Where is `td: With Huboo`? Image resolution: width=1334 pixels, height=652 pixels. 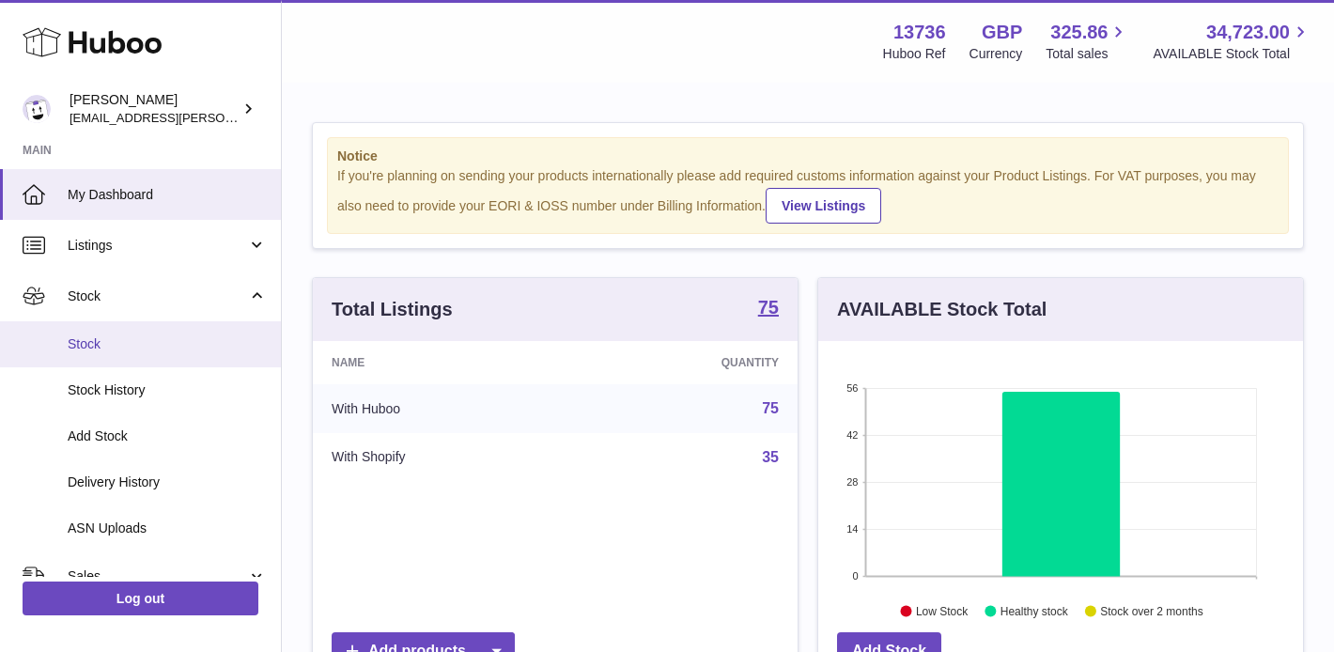
td: With Huboo is located at coordinates (443, 409).